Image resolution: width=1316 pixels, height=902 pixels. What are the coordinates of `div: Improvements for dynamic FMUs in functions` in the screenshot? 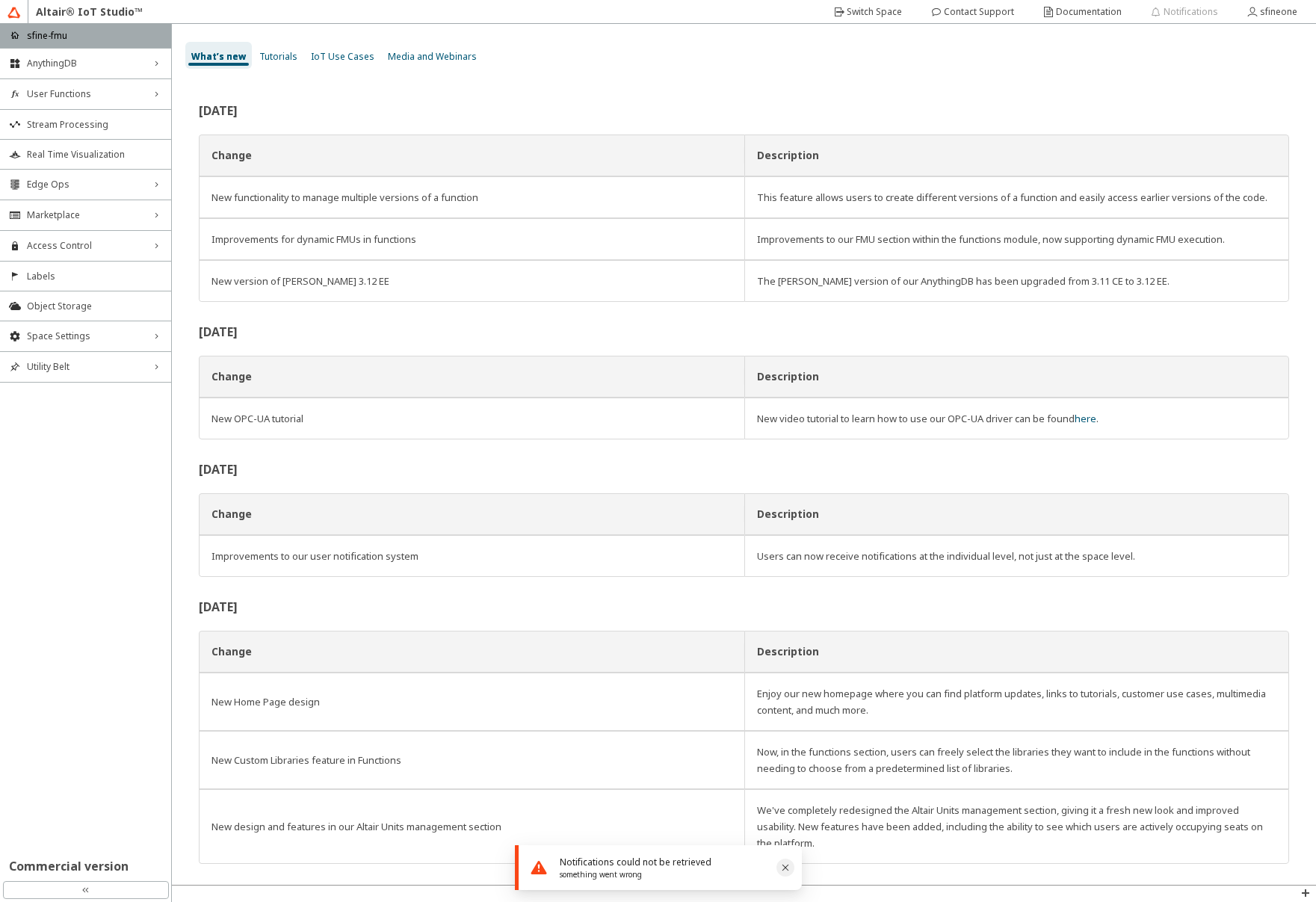 It's located at (471, 240).